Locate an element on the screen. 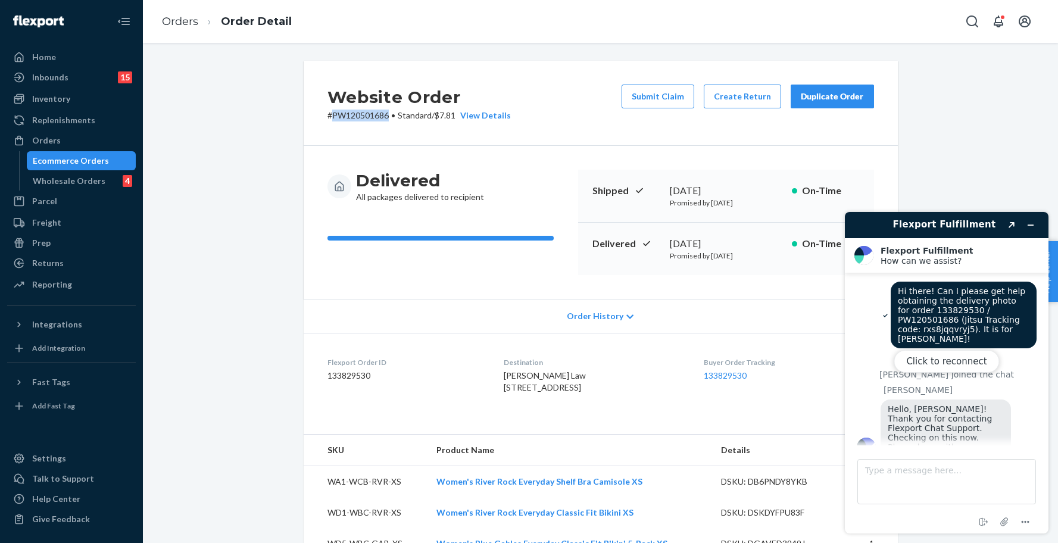 The width and height of the screenshot is (1058, 543). div: View Details is located at coordinates (483, 116).